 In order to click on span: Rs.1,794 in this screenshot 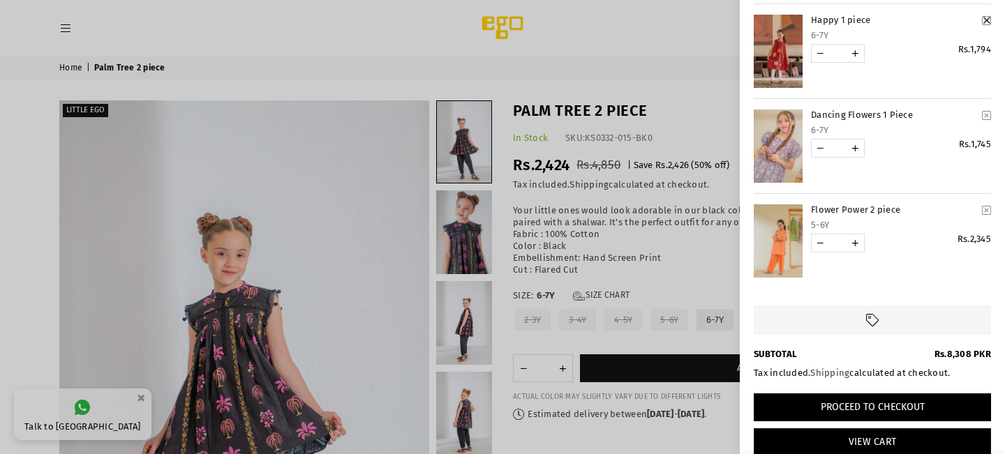, I will do `click(974, 49)`.